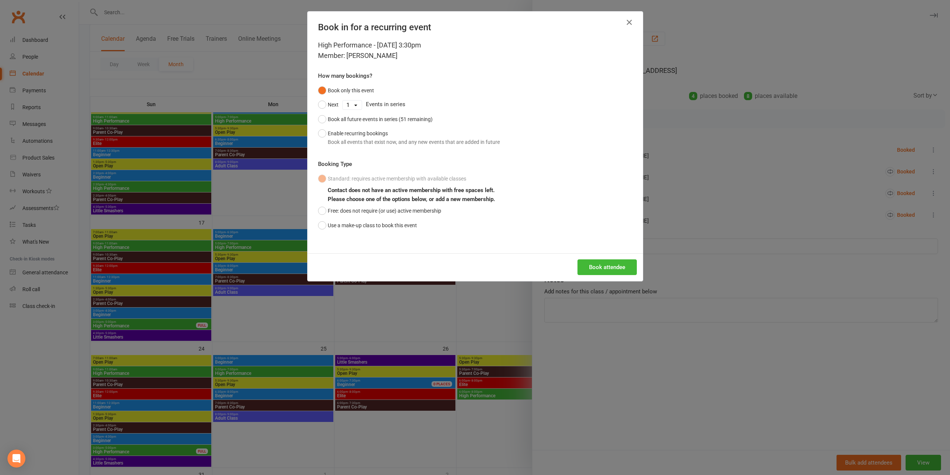  What do you see at coordinates (346, 90) in the screenshot?
I see `button: Book only this event` at bounding box center [346, 90].